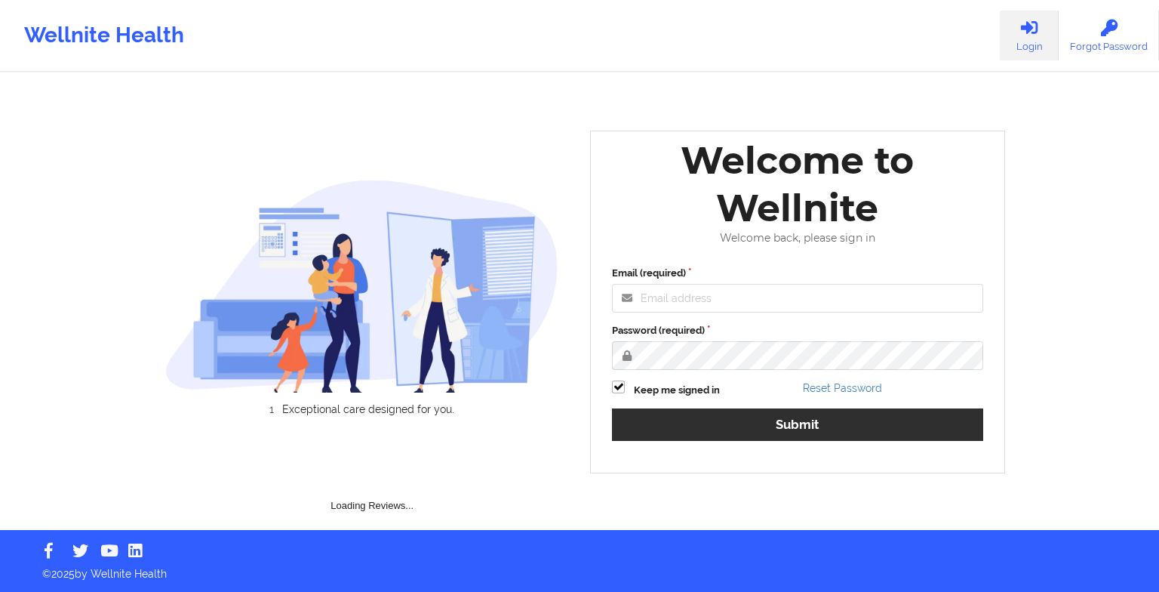  Describe the element at coordinates (677, 390) in the screenshot. I see `label: Keep me signed in` at that location.